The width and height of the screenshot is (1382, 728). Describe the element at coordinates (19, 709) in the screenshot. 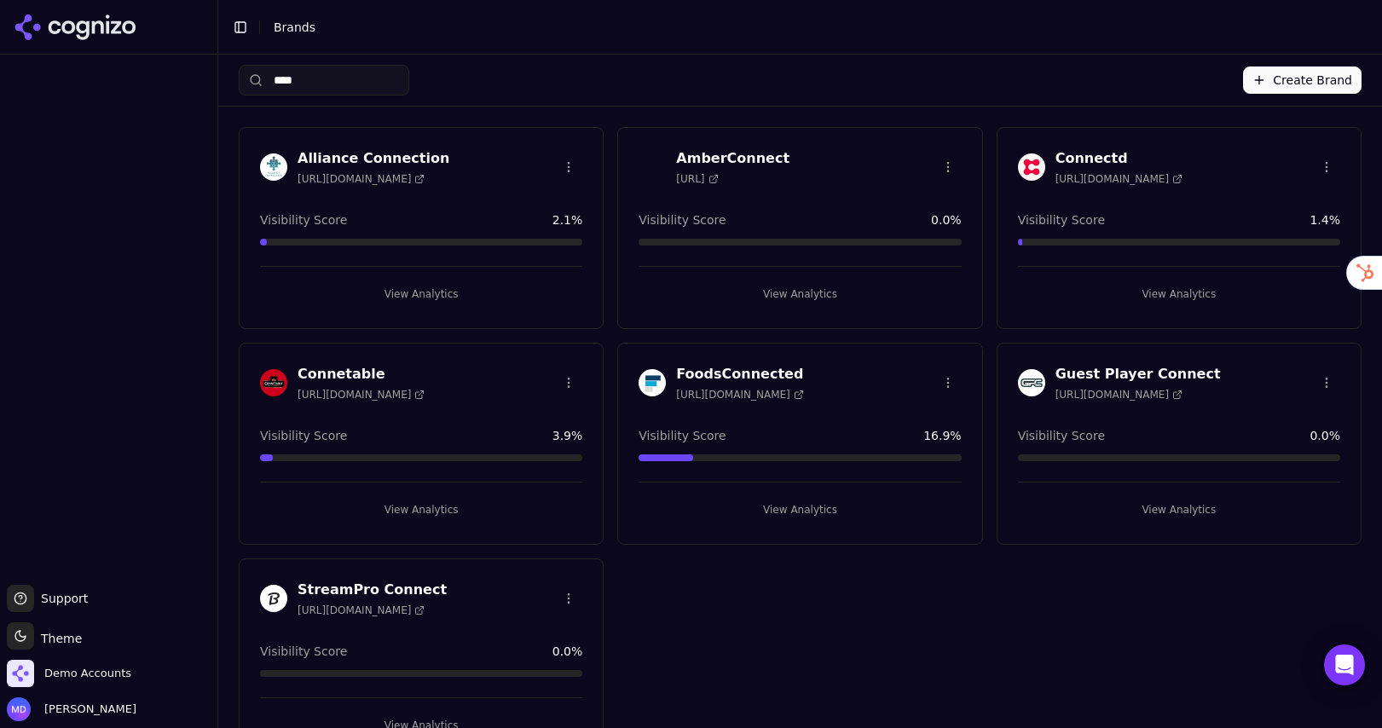

I see `img: Melissa Dowd` at that location.